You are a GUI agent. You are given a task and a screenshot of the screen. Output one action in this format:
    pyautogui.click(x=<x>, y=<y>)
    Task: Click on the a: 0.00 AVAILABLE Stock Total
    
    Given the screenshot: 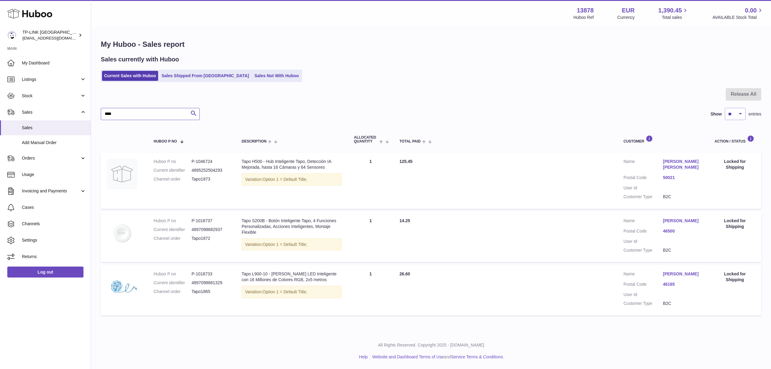 What is the action you would take?
    pyautogui.click(x=738, y=13)
    